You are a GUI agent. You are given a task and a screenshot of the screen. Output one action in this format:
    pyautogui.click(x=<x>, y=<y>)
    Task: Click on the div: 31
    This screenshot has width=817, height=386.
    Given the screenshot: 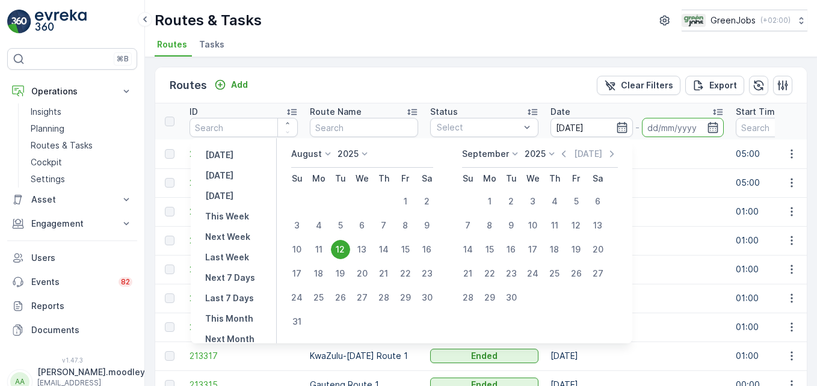 What is the action you would take?
    pyautogui.click(x=297, y=322)
    